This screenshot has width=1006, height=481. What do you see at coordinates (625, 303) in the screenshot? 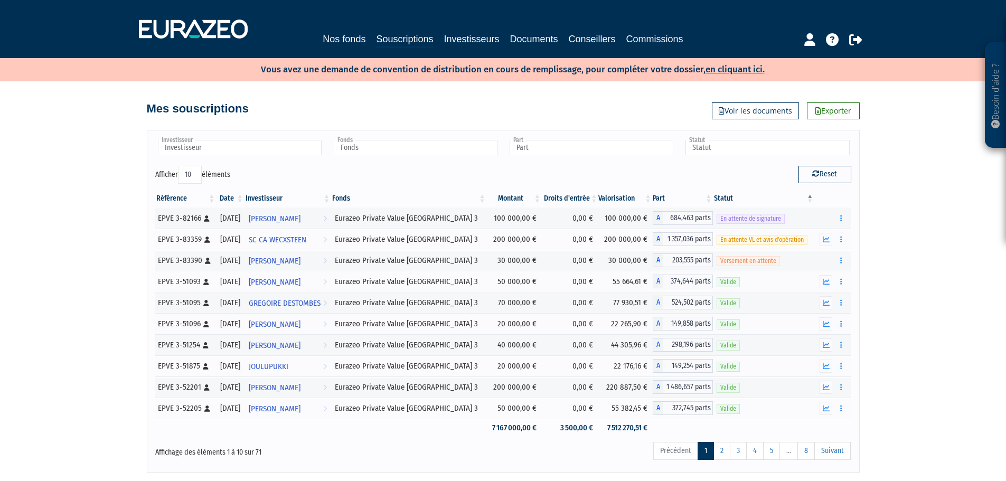
I see `td: 77 930,51 €` at bounding box center [625, 303].